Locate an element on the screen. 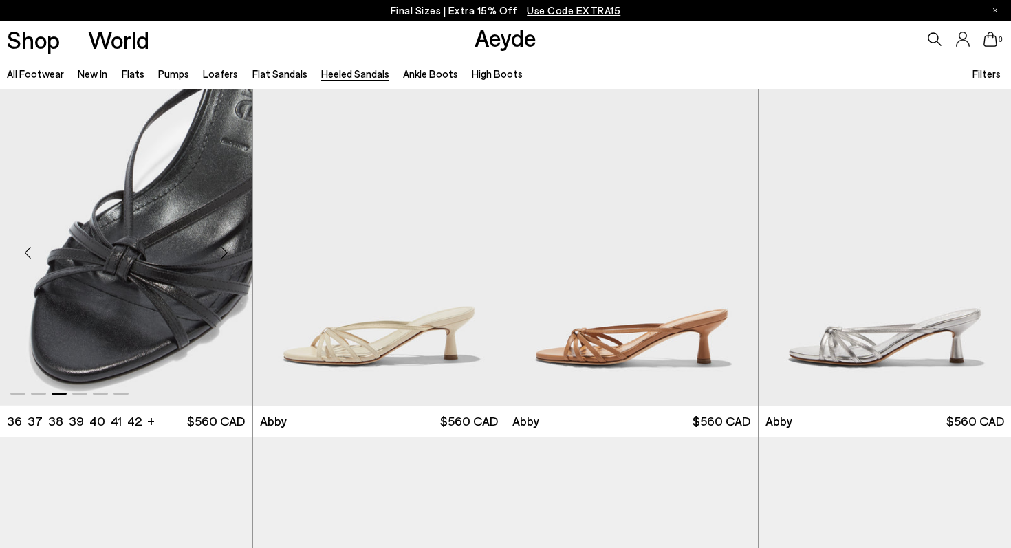 This screenshot has height=548, width=1011. p: Final Sizes | Extra 15% Off is located at coordinates (506, 10).